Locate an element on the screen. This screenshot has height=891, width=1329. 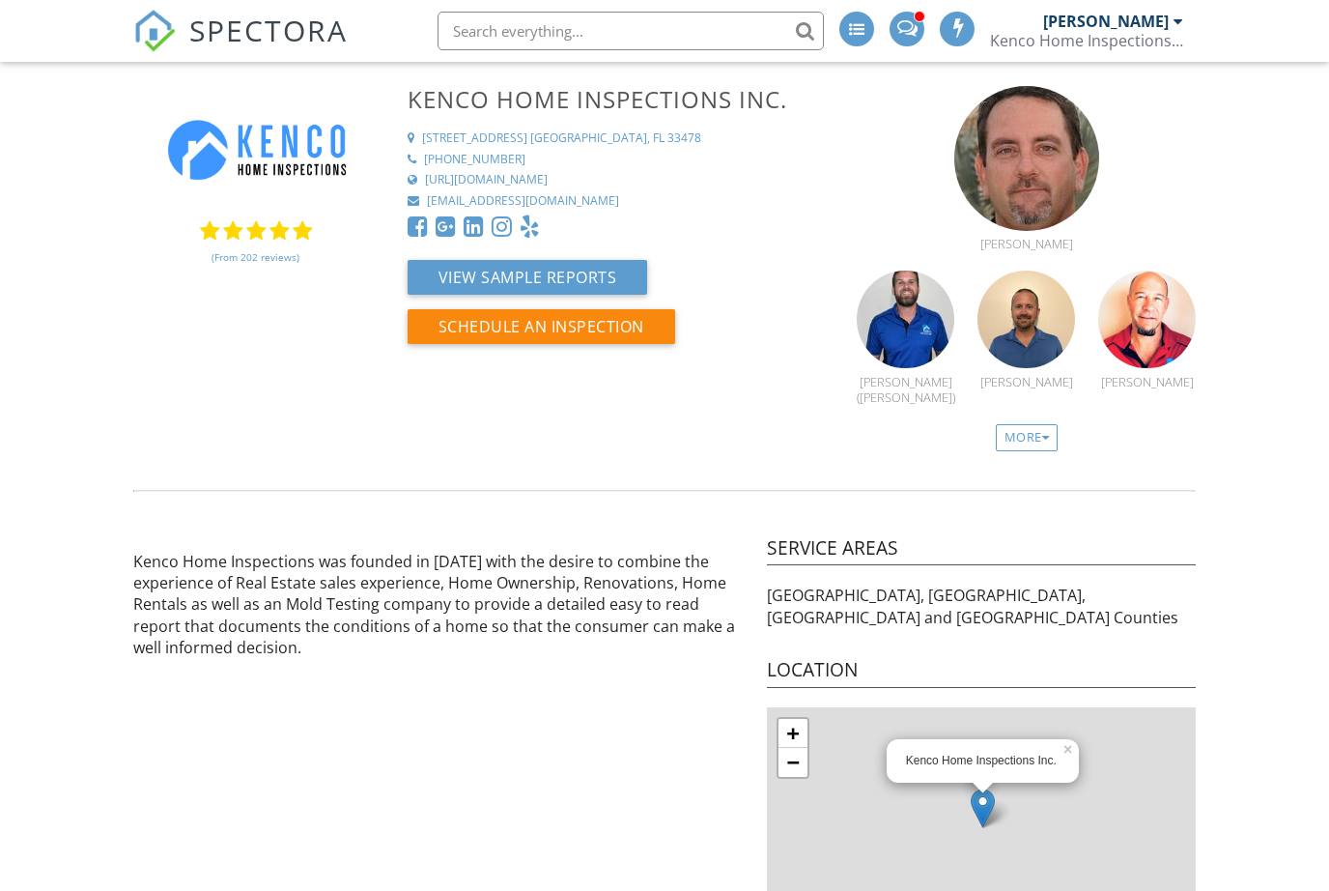
img: img_0672.jpeg is located at coordinates (1026, 319).